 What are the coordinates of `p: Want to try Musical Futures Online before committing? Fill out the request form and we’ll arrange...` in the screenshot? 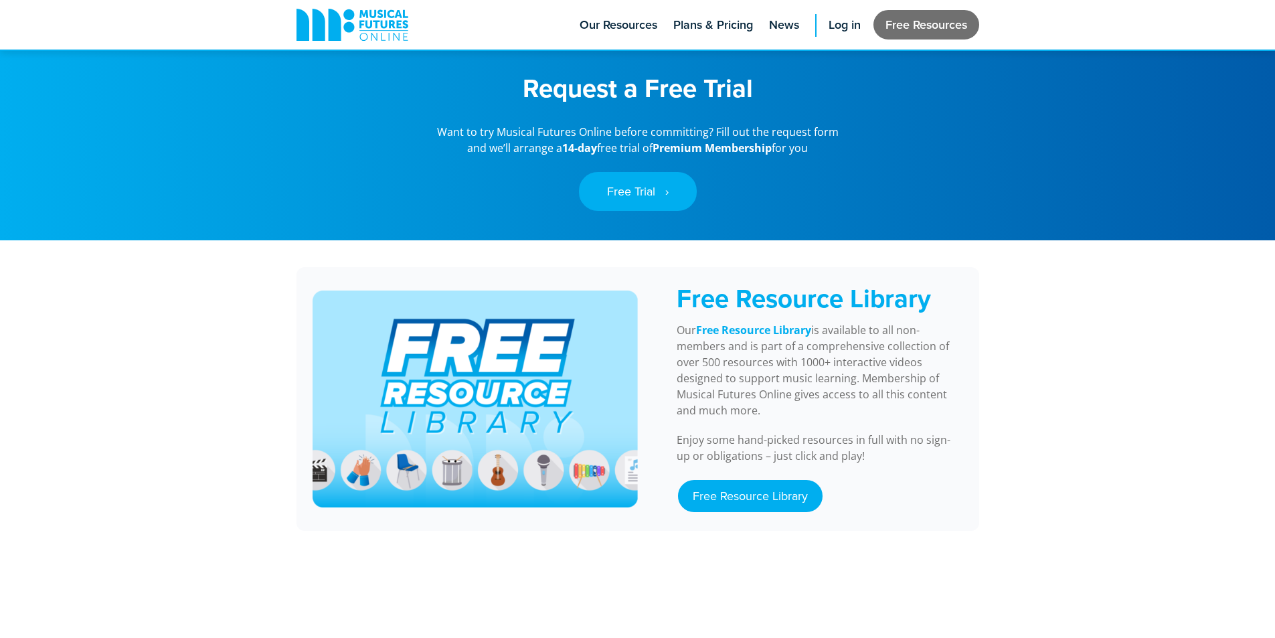 It's located at (638, 140).